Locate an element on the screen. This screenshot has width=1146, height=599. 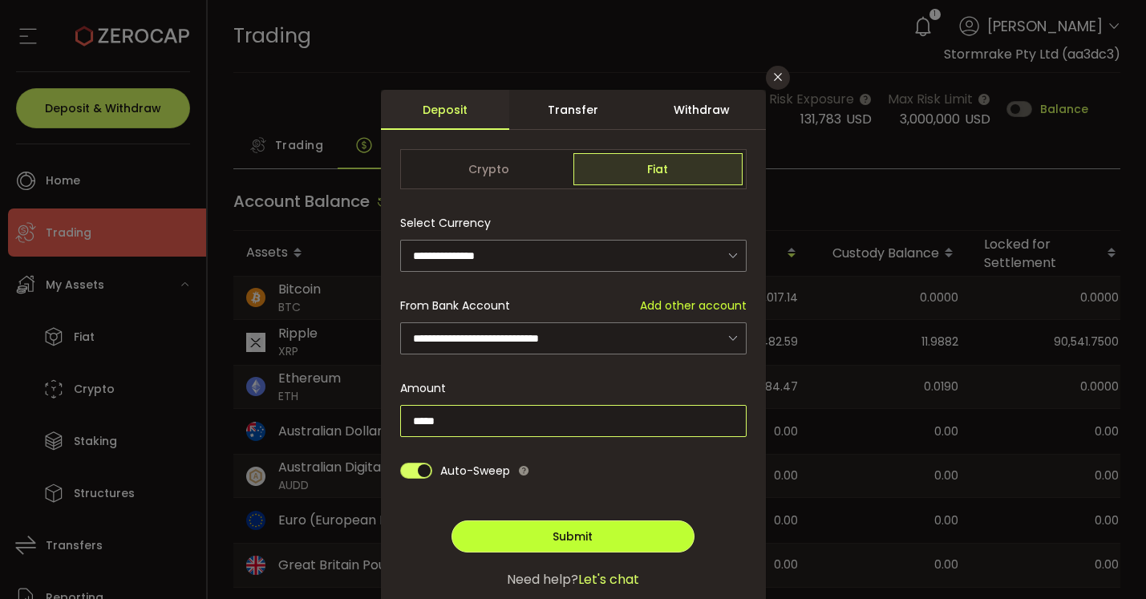
span: Add other account is located at coordinates (693, 305).